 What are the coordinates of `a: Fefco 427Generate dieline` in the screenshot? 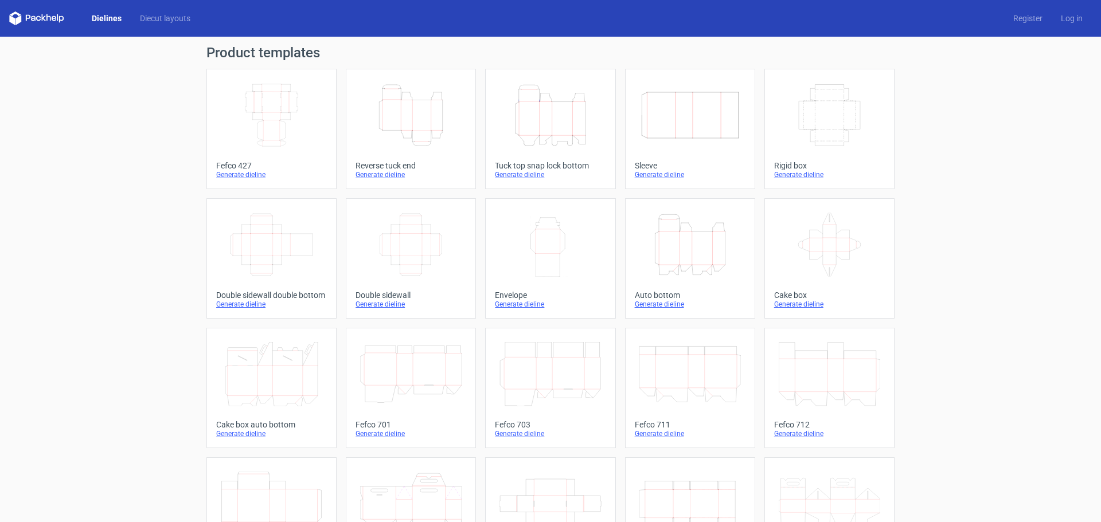 It's located at (271, 129).